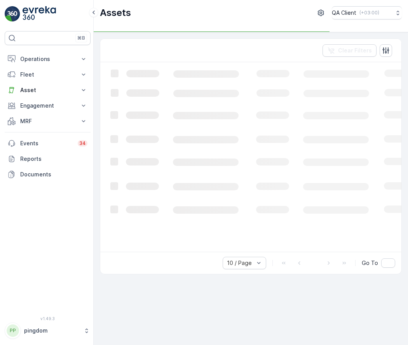 Image resolution: width=408 pixels, height=345 pixels. What do you see at coordinates (12, 14) in the screenshot?
I see `img: logo` at bounding box center [12, 14].